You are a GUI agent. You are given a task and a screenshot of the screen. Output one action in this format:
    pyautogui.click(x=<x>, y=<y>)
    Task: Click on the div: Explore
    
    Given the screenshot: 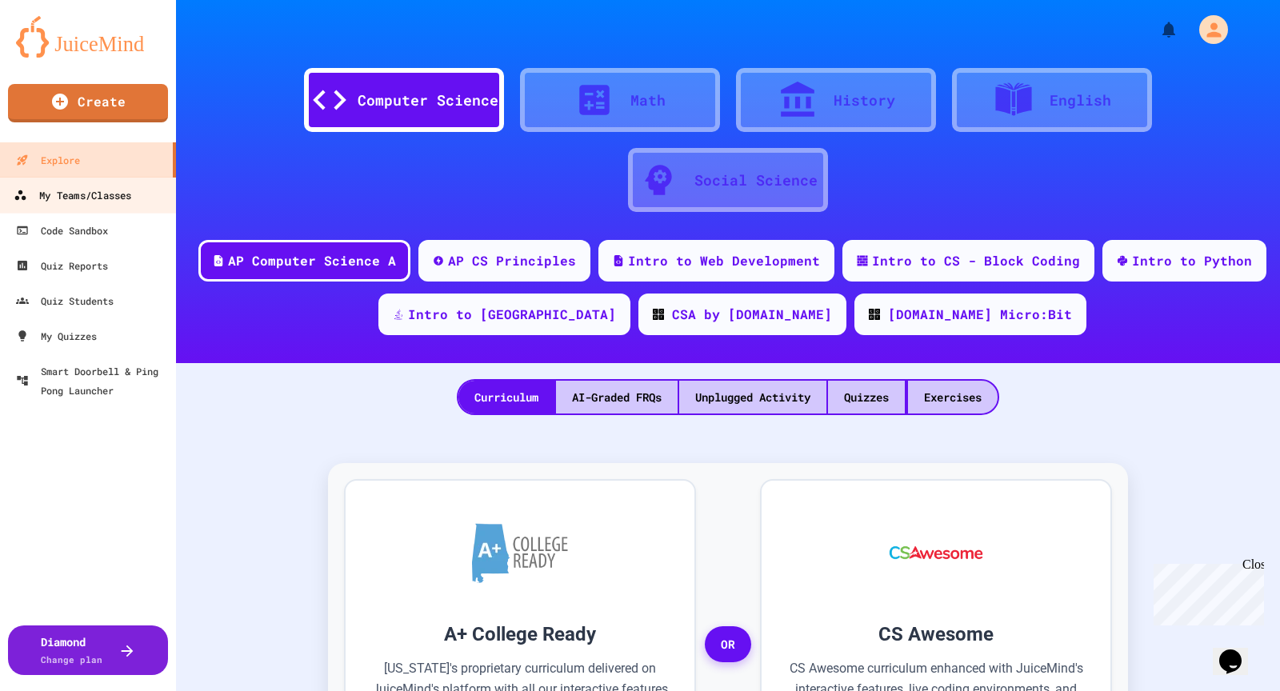 What is the action you would take?
    pyautogui.click(x=48, y=160)
    